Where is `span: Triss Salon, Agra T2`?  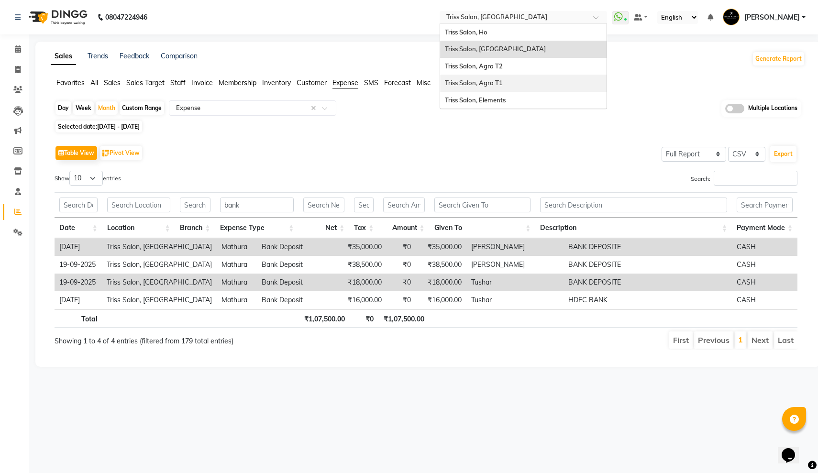
span: Triss Salon, Agra T2 is located at coordinates (473, 66).